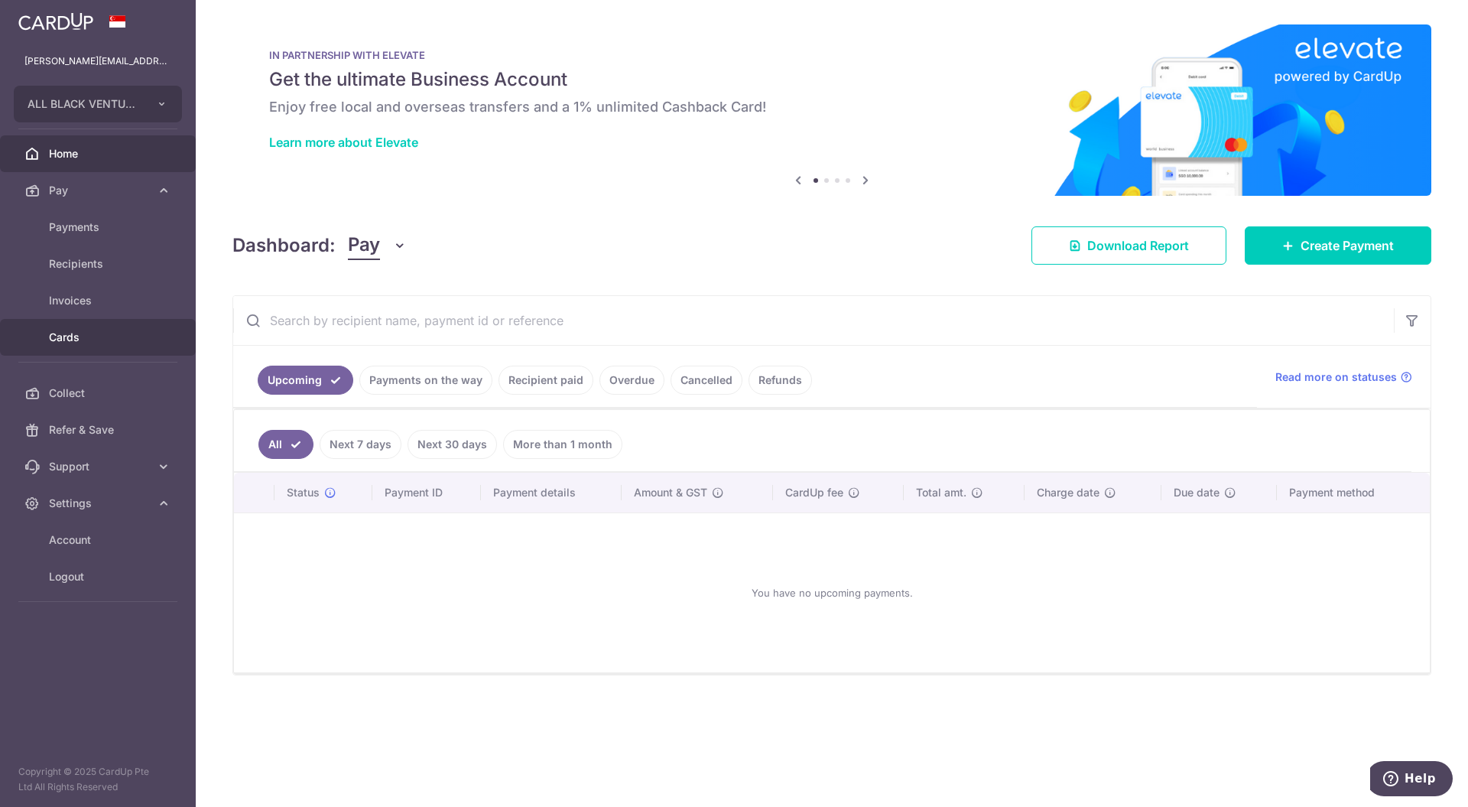 The height and width of the screenshot is (807, 1468). What do you see at coordinates (832, 80) in the screenshot?
I see `h5: Get the ultimate Business Account` at bounding box center [832, 80].